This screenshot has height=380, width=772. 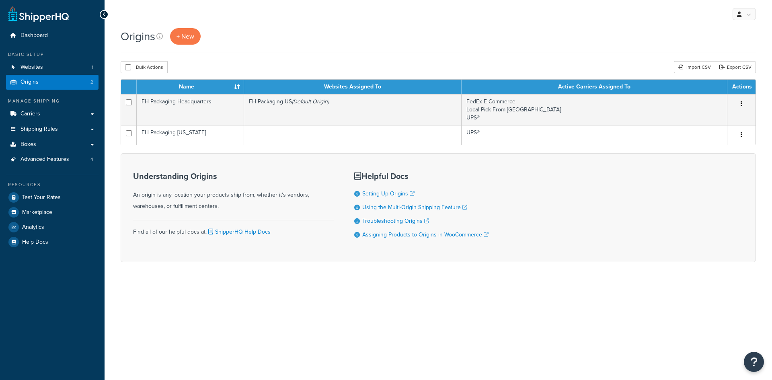 What do you see at coordinates (52, 242) in the screenshot?
I see `li: Help Docs` at bounding box center [52, 242].